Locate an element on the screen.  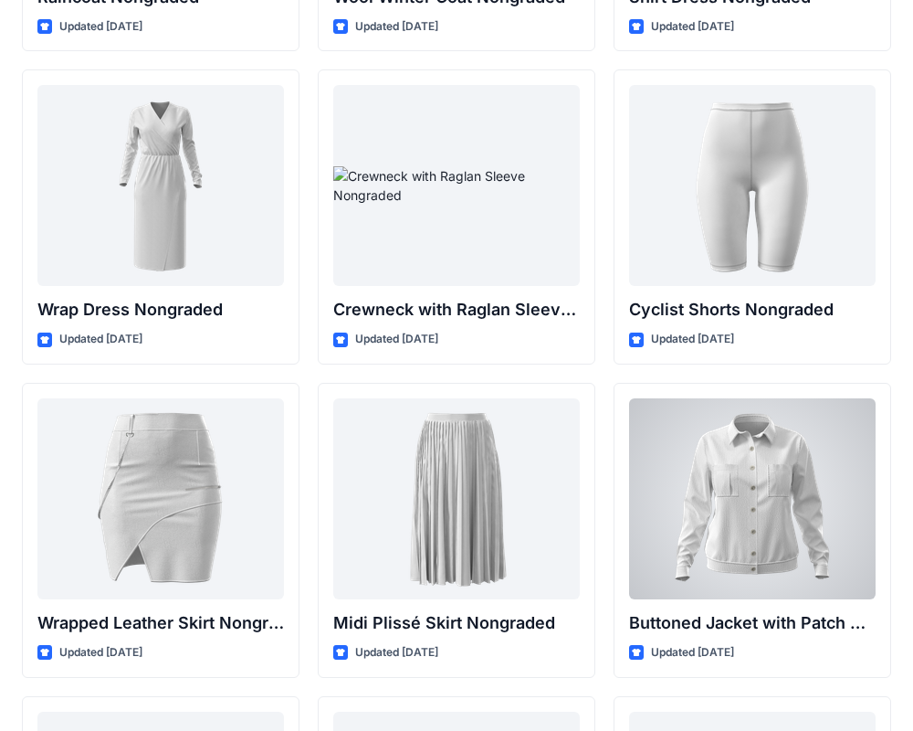
p: Wrap Dress Nongraded is located at coordinates (161, 310).